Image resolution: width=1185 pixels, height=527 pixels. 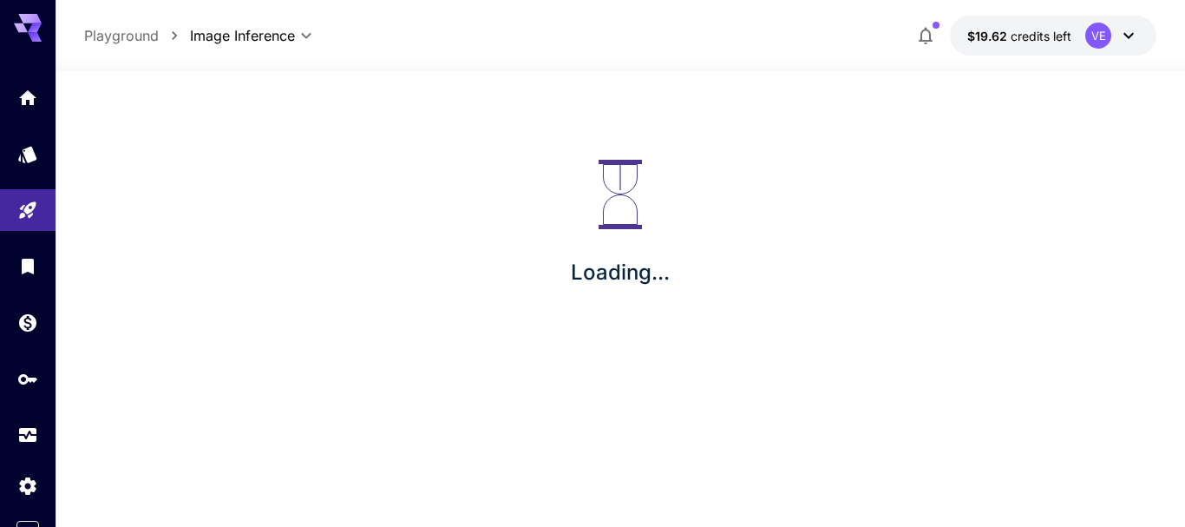 I want to click on div: Playground, so click(x=28, y=210).